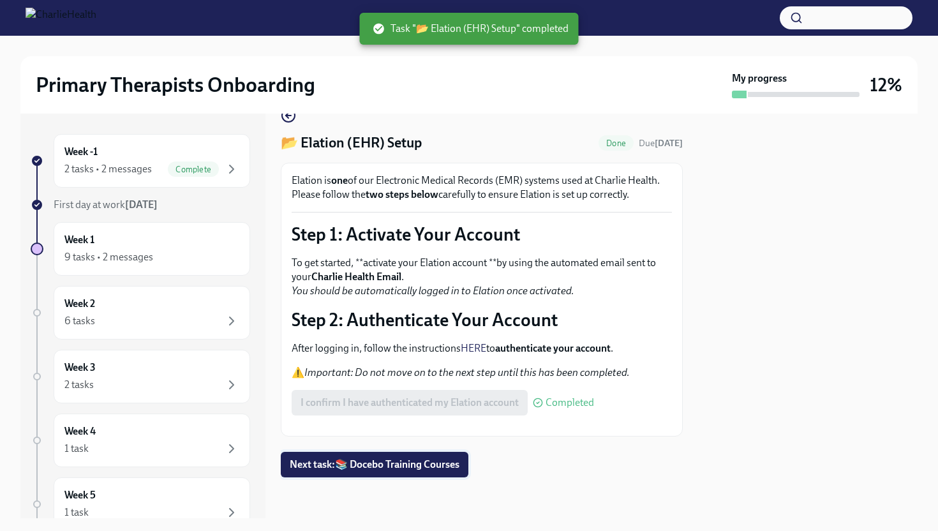 The image size is (938, 531). Describe the element at coordinates (375, 465) in the screenshot. I see `a: Next task:📚 Docebo Training Courses` at that location.